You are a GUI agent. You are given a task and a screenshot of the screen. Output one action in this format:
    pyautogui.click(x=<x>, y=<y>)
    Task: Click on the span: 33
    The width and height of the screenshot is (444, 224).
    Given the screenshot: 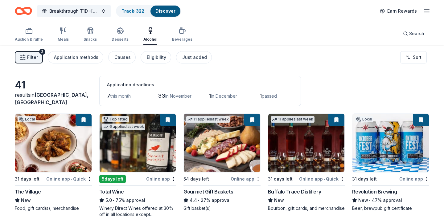 What is the action you would take?
    pyautogui.click(x=162, y=96)
    